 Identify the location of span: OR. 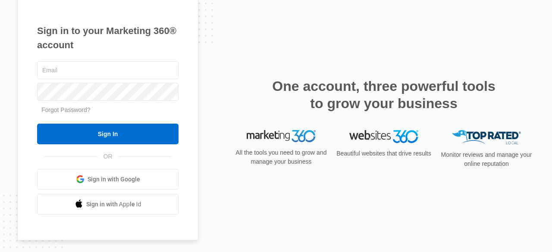
(108, 157).